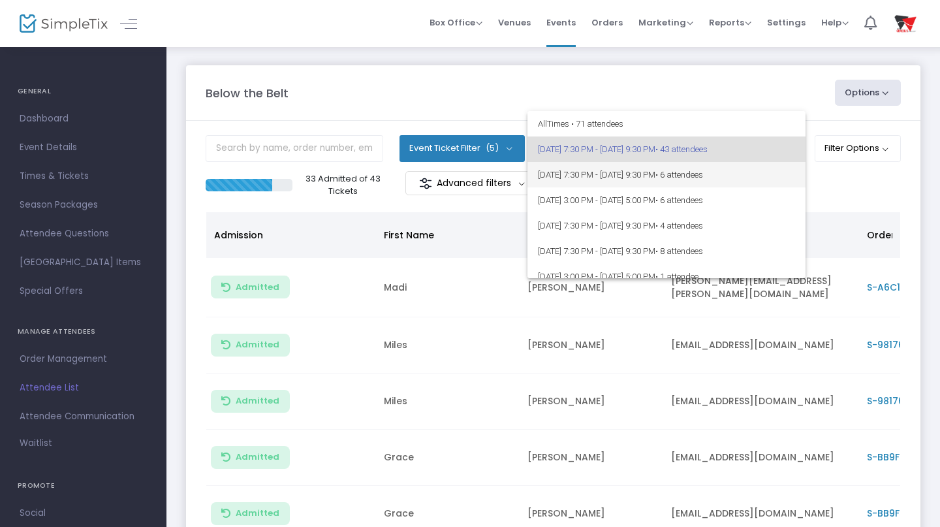 The image size is (940, 527). What do you see at coordinates (682, 149) in the screenshot?
I see `span: • 43 attendees` at bounding box center [682, 149].